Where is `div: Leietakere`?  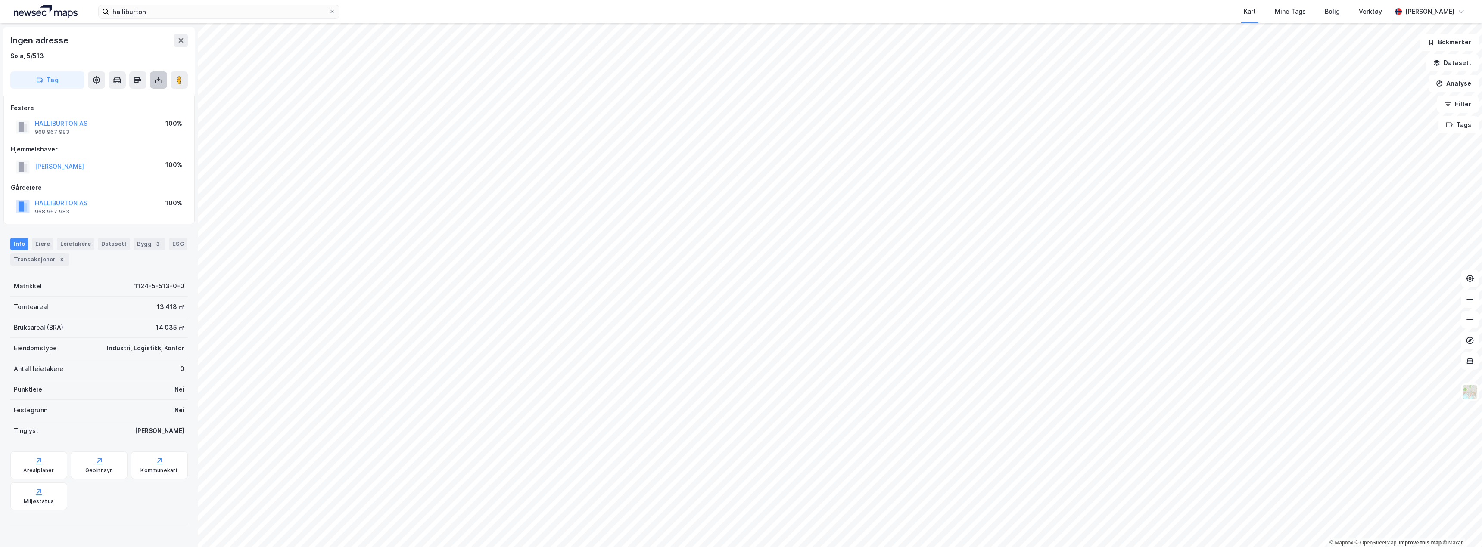 div: Leietakere is located at coordinates (75, 244).